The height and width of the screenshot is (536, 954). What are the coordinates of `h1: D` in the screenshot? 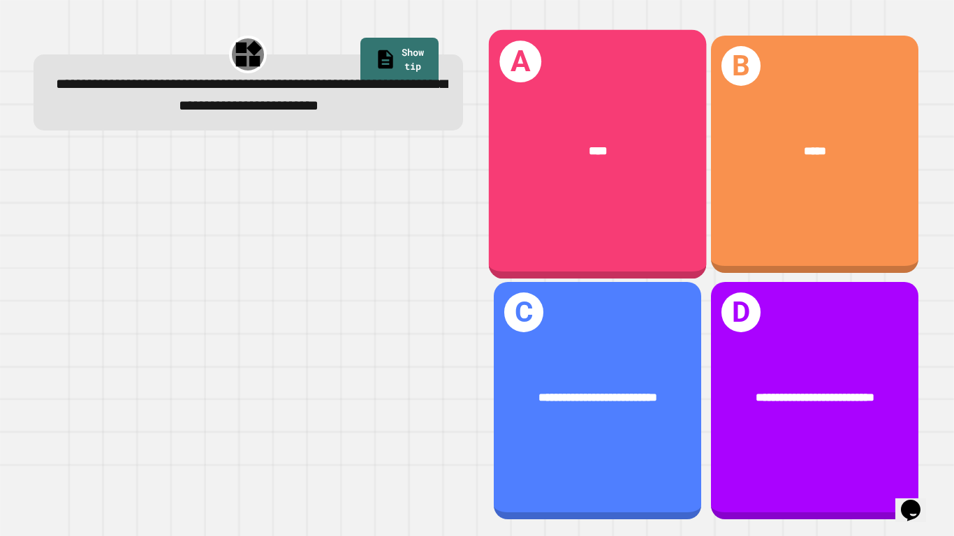 It's located at (741, 312).